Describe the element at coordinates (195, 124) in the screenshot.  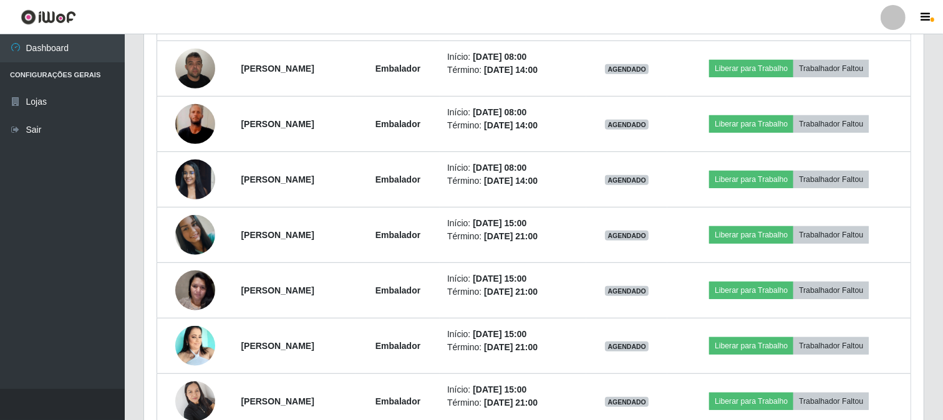
I see `img: 1751591398028.jpeg` at that location.